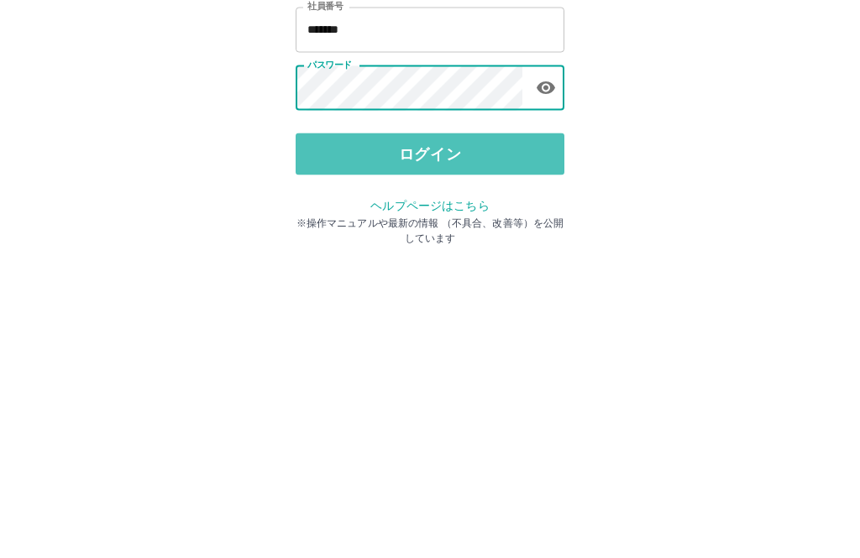  What do you see at coordinates (329, 222) in the screenshot?
I see `label: パスワード` at bounding box center [329, 222].